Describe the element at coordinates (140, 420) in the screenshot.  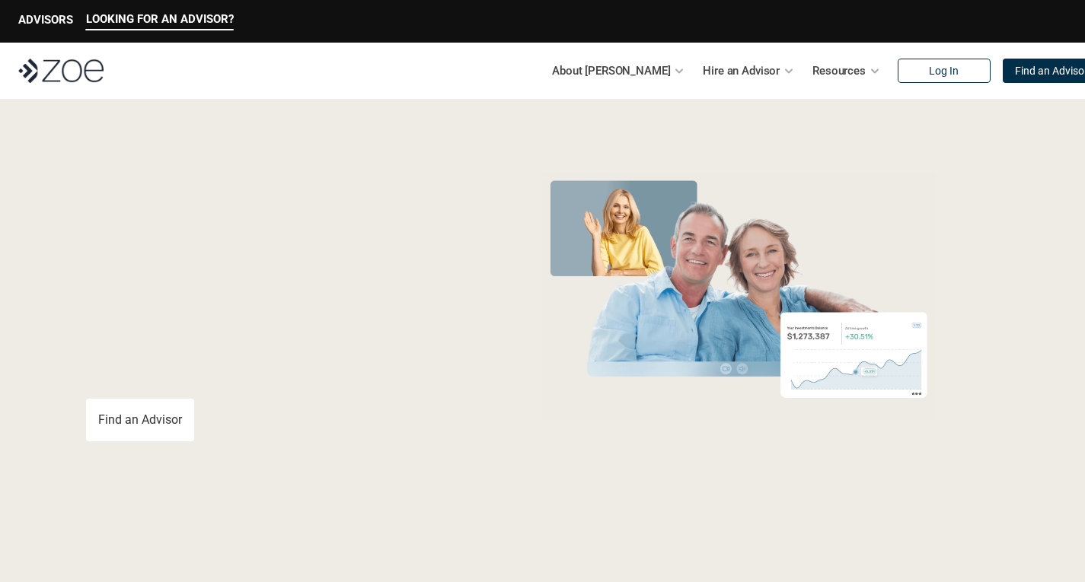
I see `a: Find an Advisor` at that location.